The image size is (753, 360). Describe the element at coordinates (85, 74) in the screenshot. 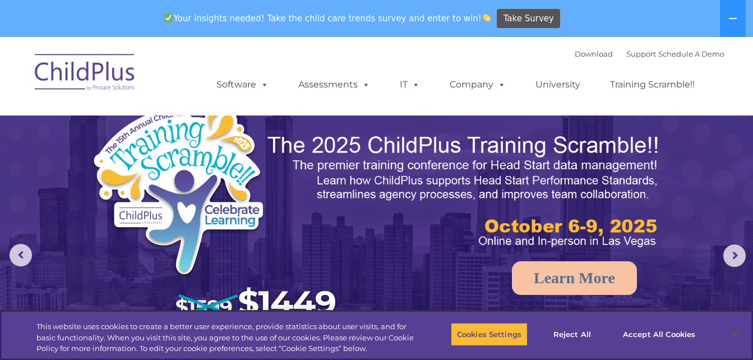

I see `img: ChildPlus by Procare Solutions` at that location.